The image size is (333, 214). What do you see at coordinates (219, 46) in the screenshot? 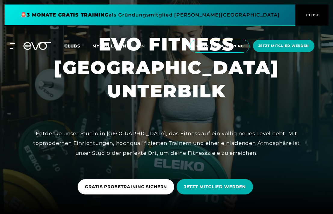
I see `a: Gratis Probetraining` at bounding box center [219, 46].